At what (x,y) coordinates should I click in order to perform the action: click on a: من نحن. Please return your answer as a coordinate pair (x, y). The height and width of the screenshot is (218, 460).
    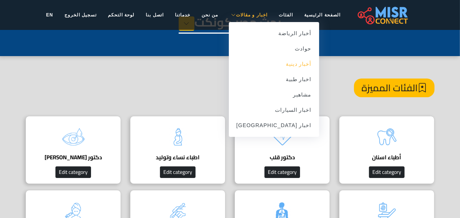
    Looking at the image, I should click on (210, 15).